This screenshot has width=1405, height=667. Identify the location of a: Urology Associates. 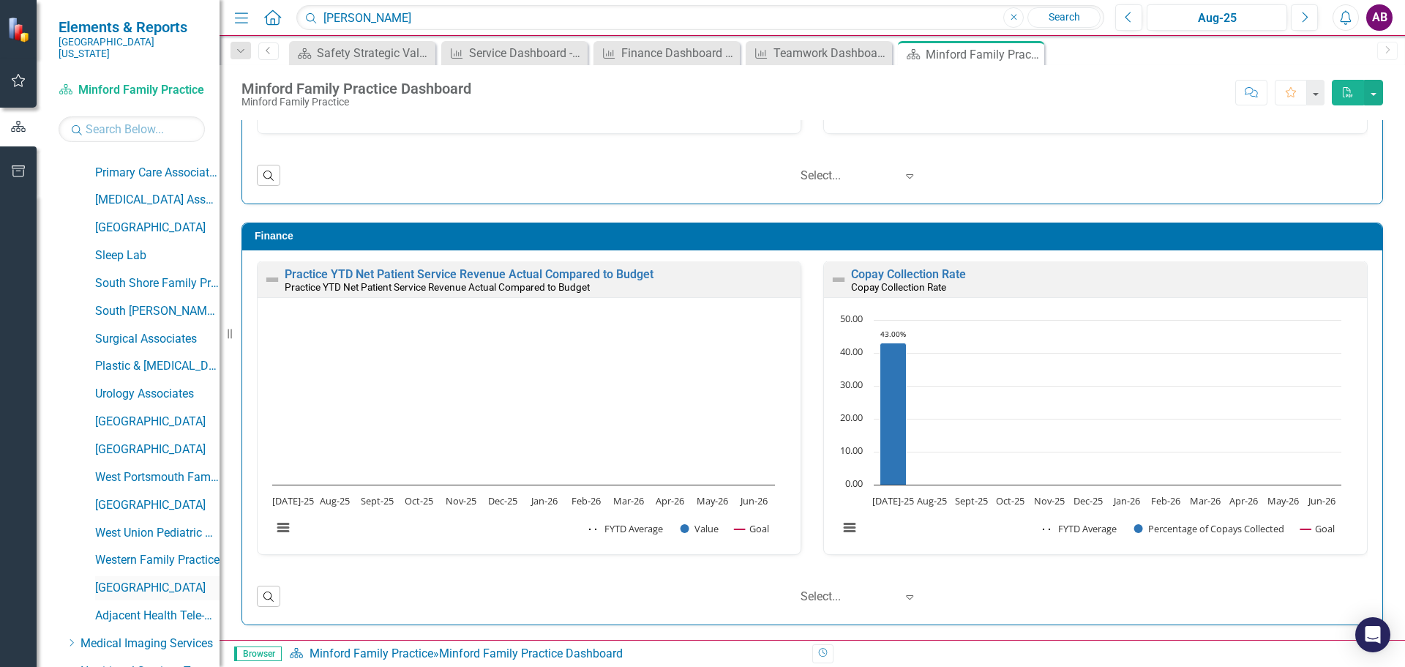
(157, 394).